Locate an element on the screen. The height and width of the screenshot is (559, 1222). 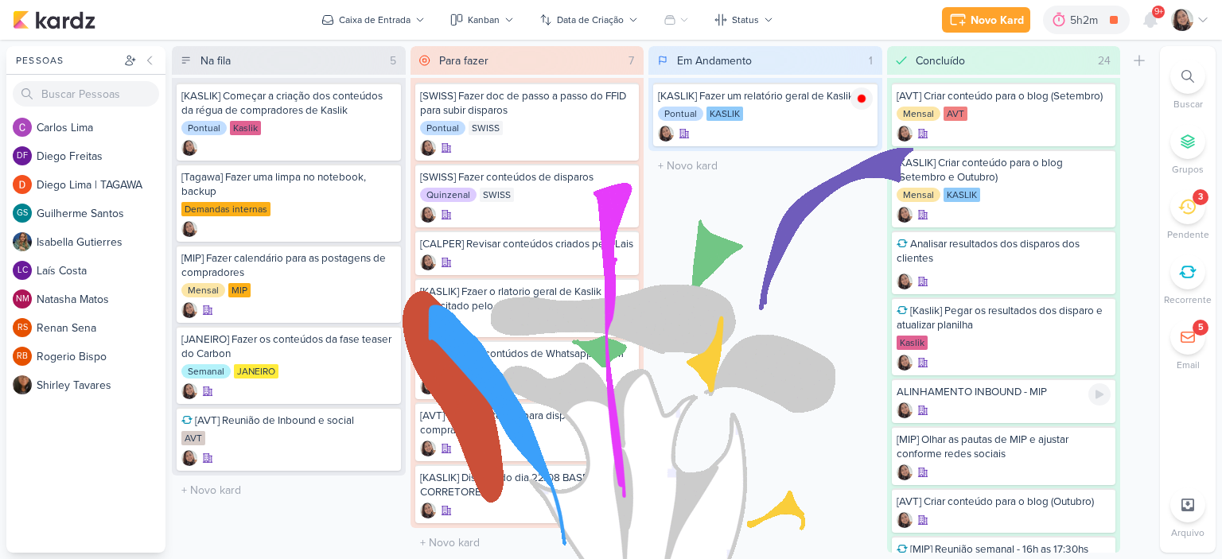
div: Laís Costa is located at coordinates (22, 271).